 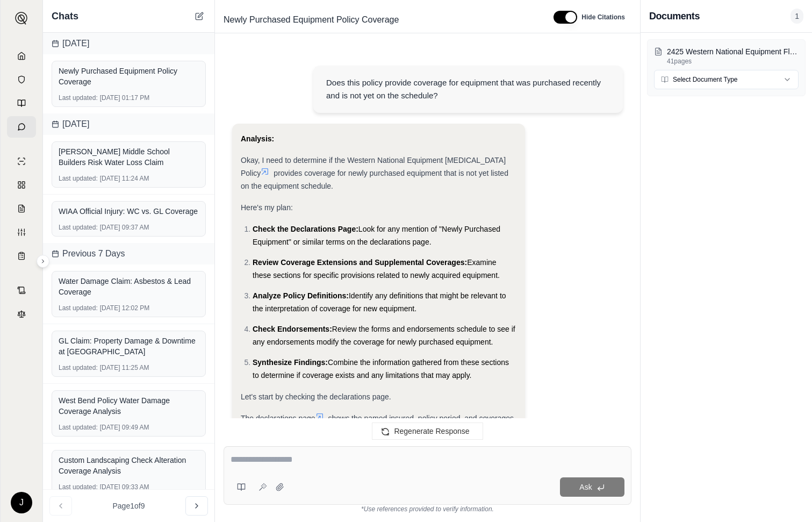 What do you see at coordinates (380, 20) in the screenshot?
I see `div: Edit Title` at bounding box center [380, 20].